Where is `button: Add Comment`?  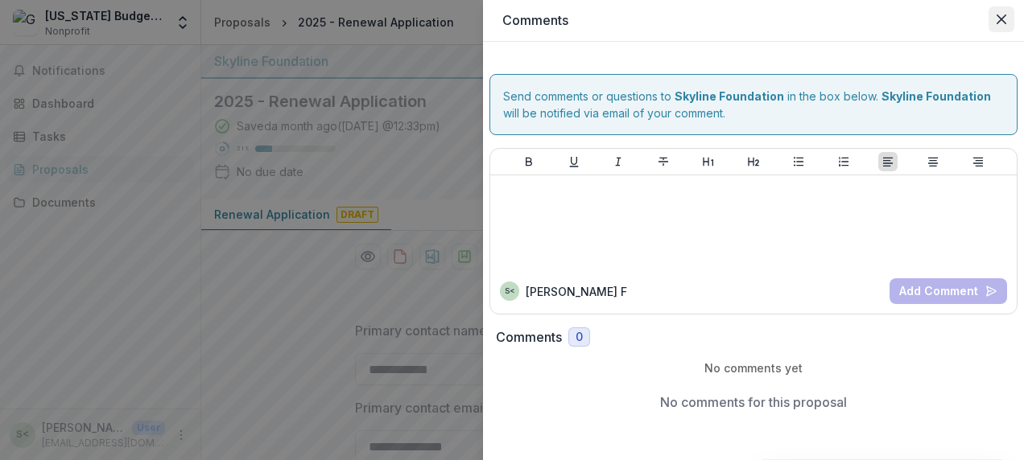
button: Add Comment is located at coordinates (948, 291).